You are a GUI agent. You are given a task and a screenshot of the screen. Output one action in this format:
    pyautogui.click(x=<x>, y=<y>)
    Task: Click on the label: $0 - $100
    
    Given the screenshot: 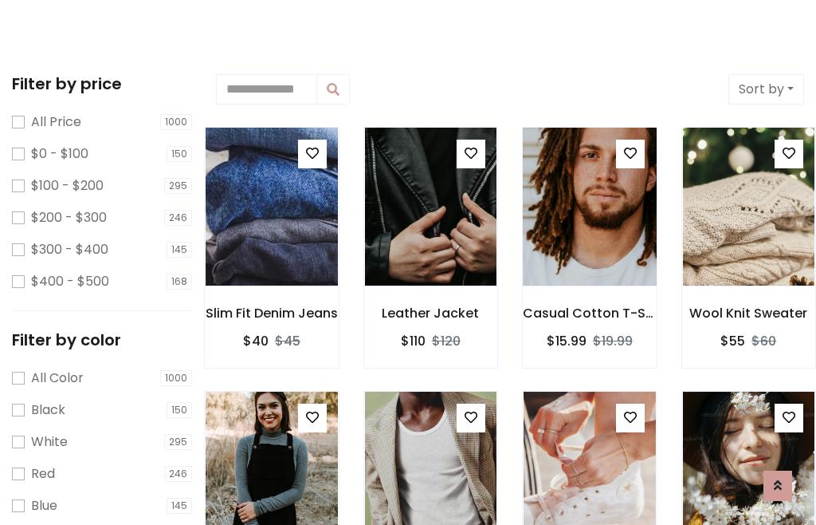 What is the action you would take?
    pyautogui.click(x=60, y=154)
    